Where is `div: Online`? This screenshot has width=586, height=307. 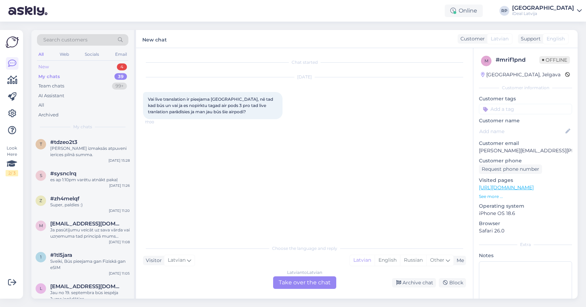
div: Online is located at coordinates (464, 11).